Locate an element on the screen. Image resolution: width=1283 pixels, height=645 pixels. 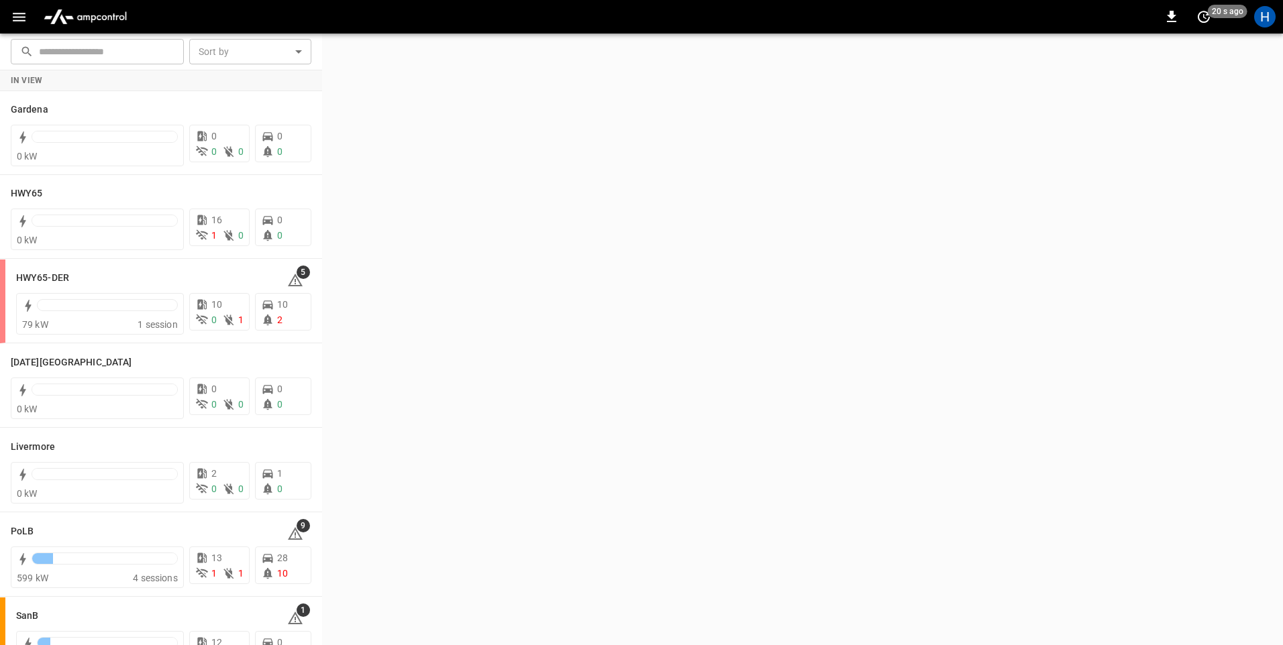
span: 20 s ago is located at coordinates (1227, 11).